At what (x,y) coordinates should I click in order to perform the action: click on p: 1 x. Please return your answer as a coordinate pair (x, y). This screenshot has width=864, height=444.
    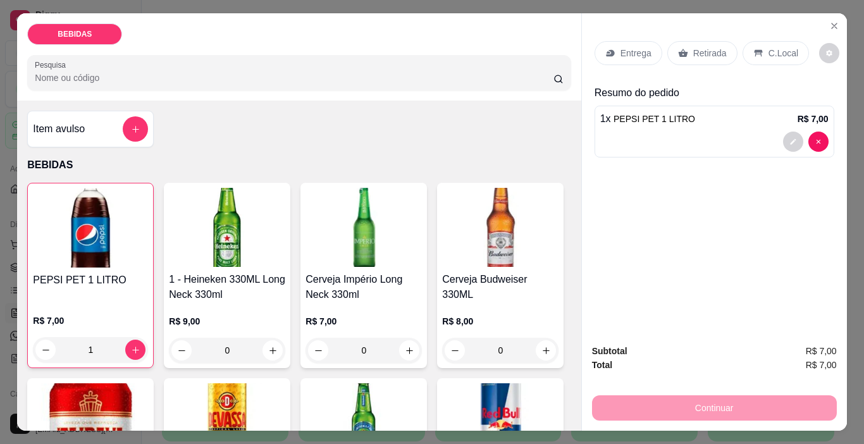
    Looking at the image, I should click on (648, 119).